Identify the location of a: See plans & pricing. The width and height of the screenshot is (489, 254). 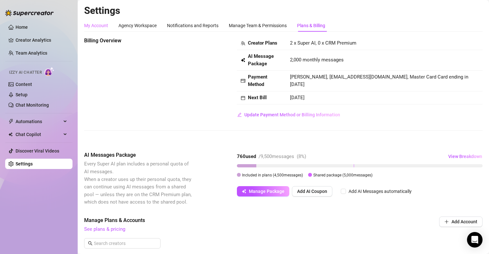
(105, 230).